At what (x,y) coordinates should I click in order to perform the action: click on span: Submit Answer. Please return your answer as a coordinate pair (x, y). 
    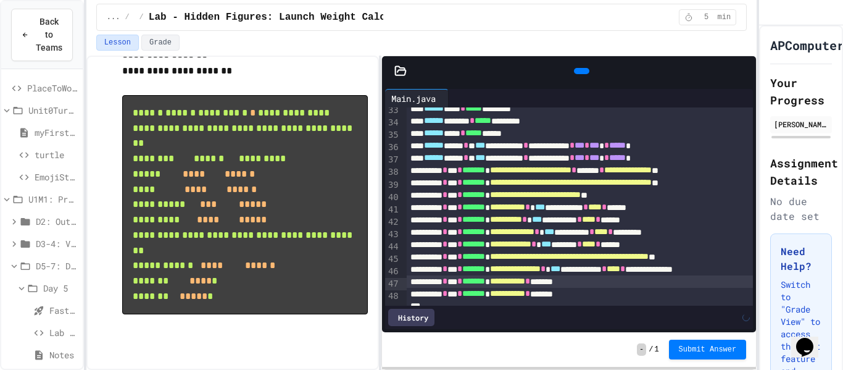
    Looking at the image, I should click on (708, 349).